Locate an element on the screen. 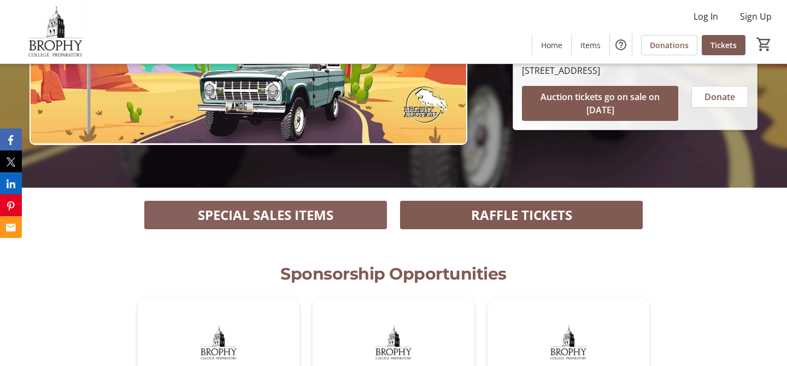 The height and width of the screenshot is (366, 787). span: Log In is located at coordinates (705, 16).